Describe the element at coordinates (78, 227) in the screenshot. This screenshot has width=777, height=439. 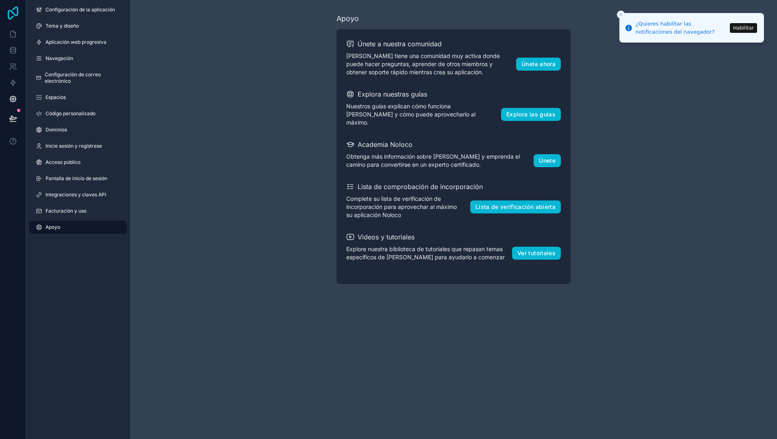
I see `a: Apoyo` at that location.